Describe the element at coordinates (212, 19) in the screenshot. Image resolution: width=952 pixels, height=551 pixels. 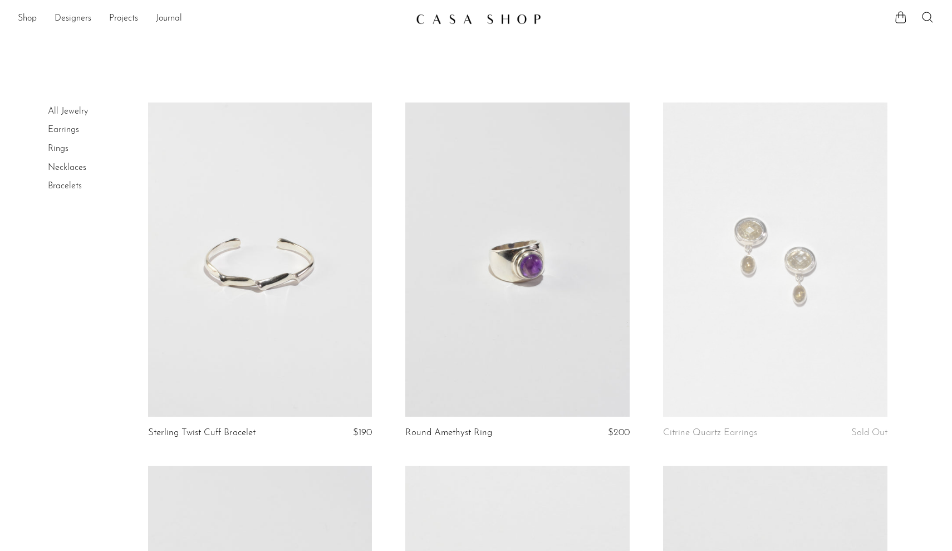
I see `nav: Desktop navigation` at that location.